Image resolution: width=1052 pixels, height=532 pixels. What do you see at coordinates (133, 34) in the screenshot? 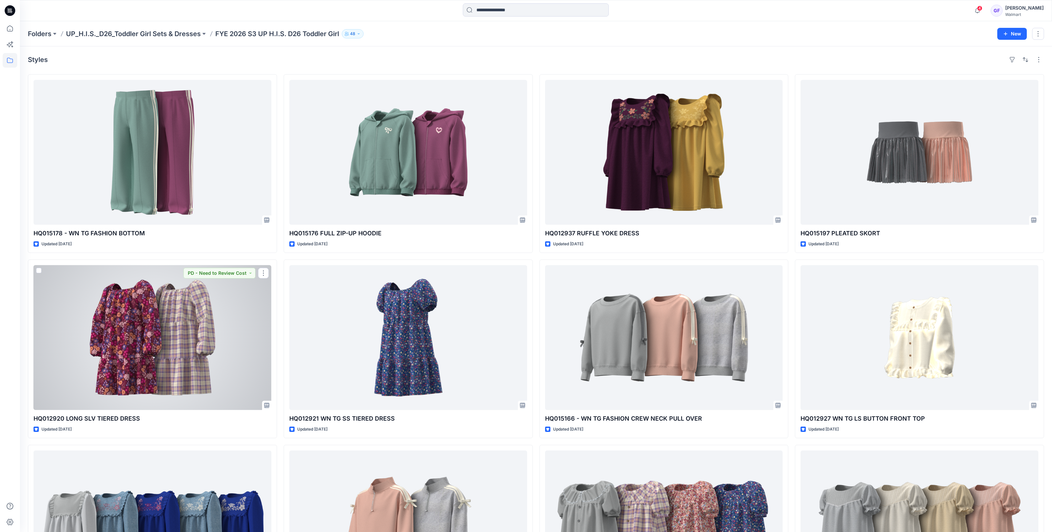
I see `p: UP_H.I.S._D26_Toddler Girl Sets & Dresses` at bounding box center [133, 34].